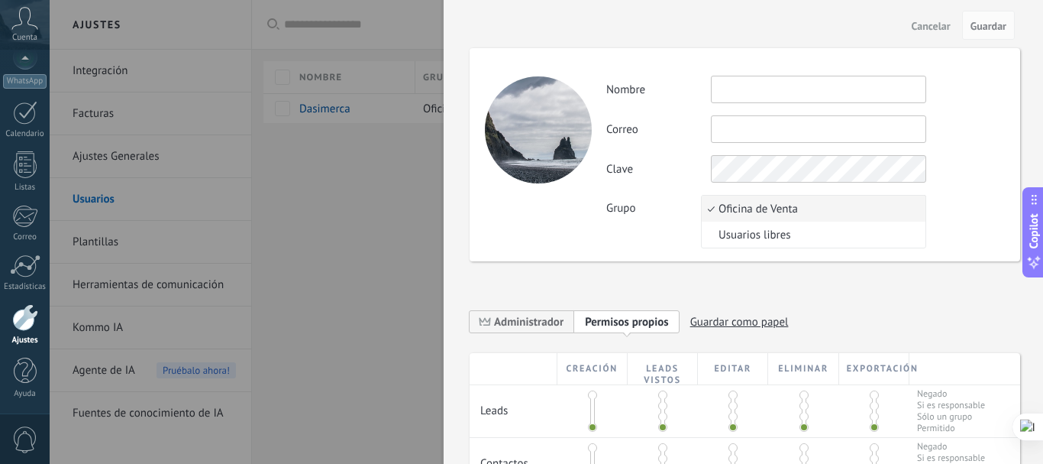  What do you see at coordinates (988, 26) in the screenshot?
I see `span: Guardar` at bounding box center [988, 26].